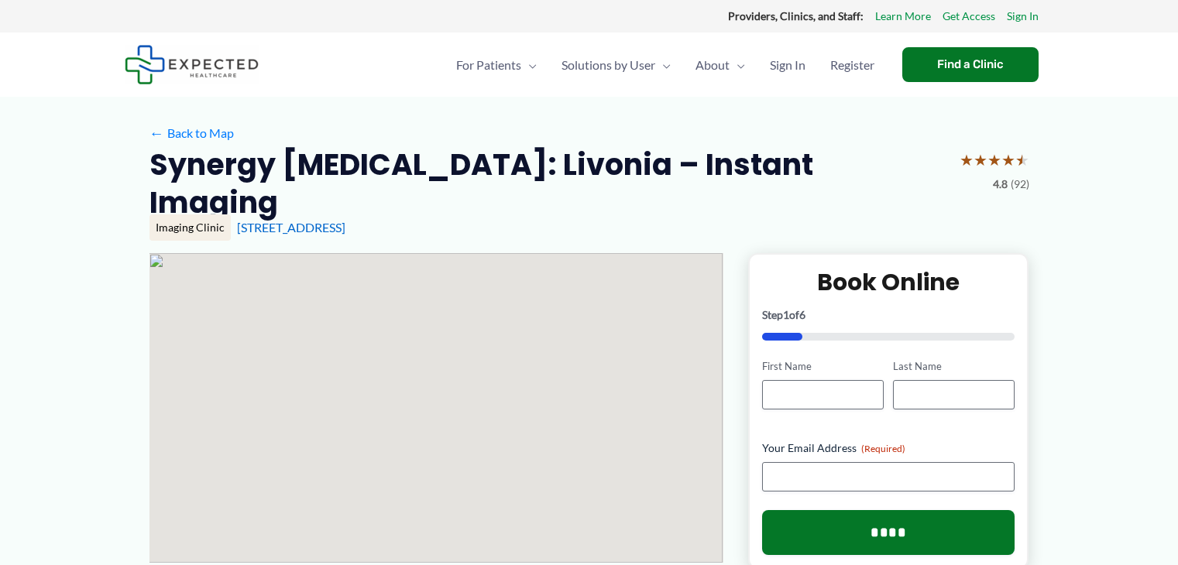 The image size is (1178, 565). I want to click on a: For PatientsMenu Toggle, so click(496, 65).